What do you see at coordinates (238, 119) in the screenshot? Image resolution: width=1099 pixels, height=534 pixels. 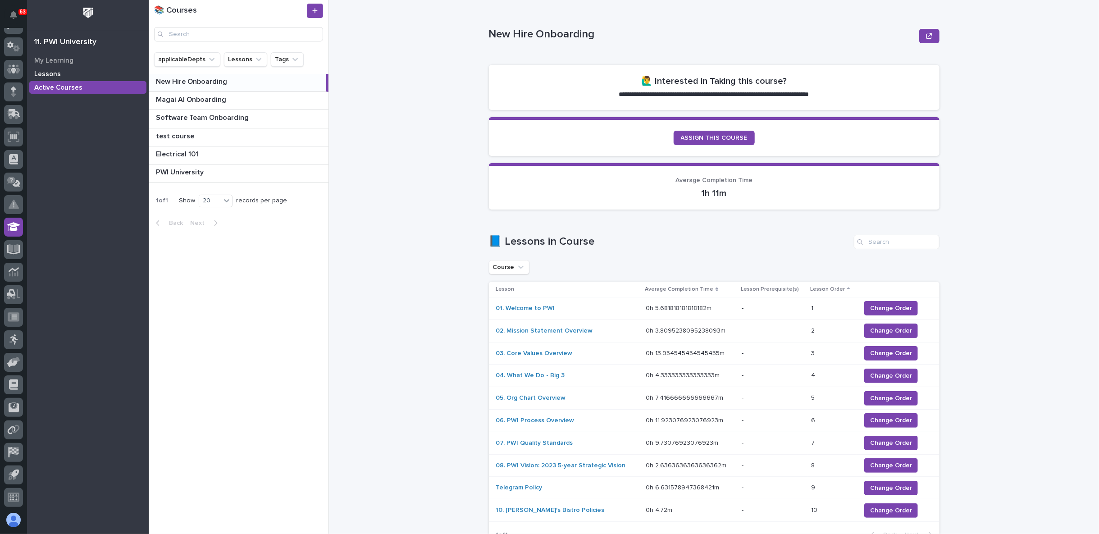 I see `a: Software Team OnboardingSoftware Team Onboarding` at bounding box center [238, 119].